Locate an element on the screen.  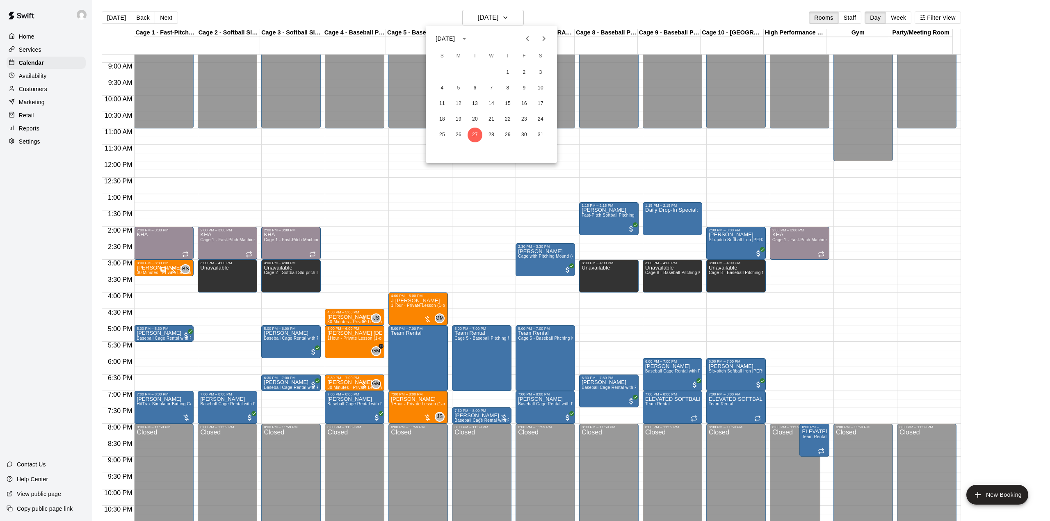
button: 30 is located at coordinates (524, 135).